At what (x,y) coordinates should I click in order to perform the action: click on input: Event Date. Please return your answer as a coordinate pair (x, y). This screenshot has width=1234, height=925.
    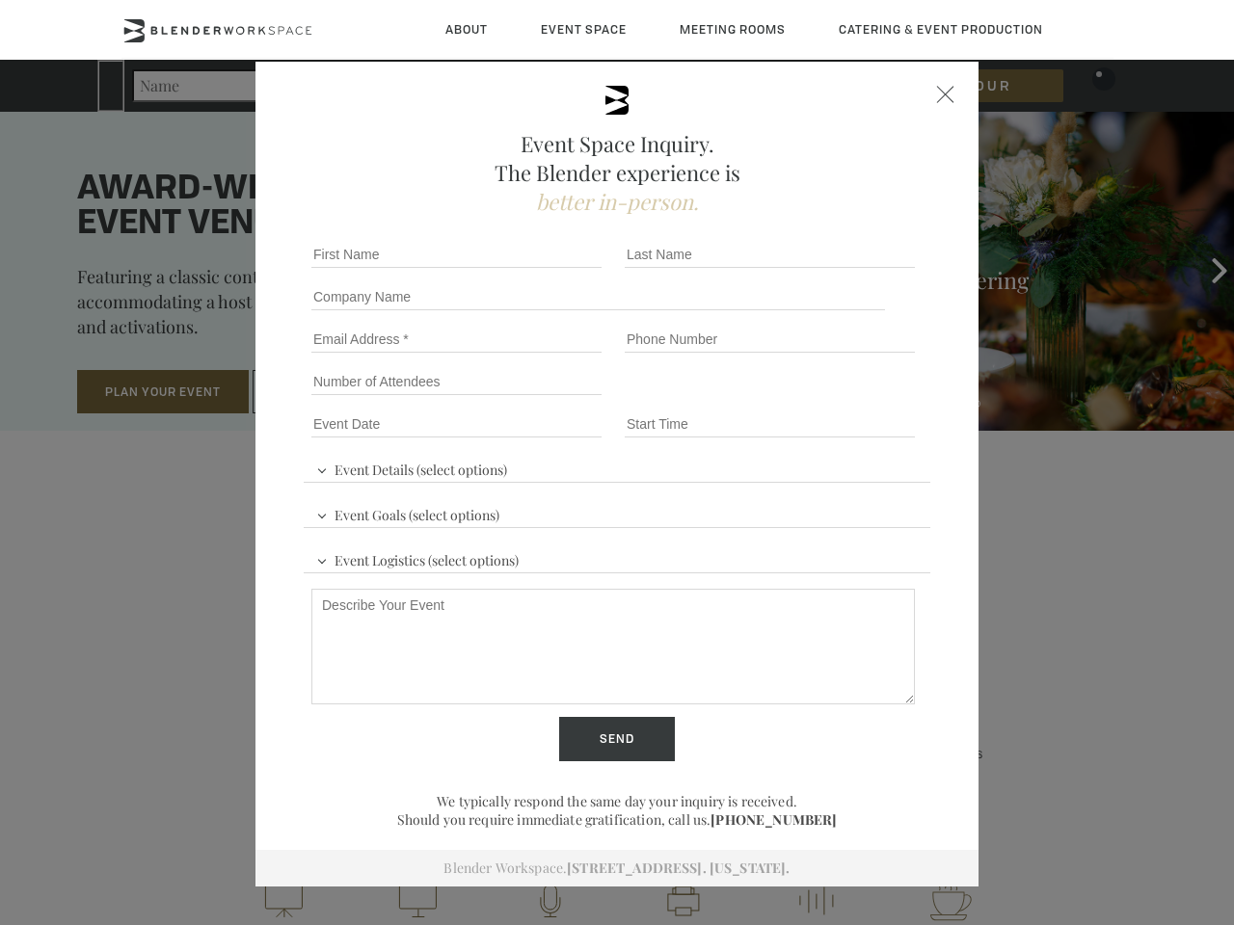
    Looking at the image, I should click on (456, 424).